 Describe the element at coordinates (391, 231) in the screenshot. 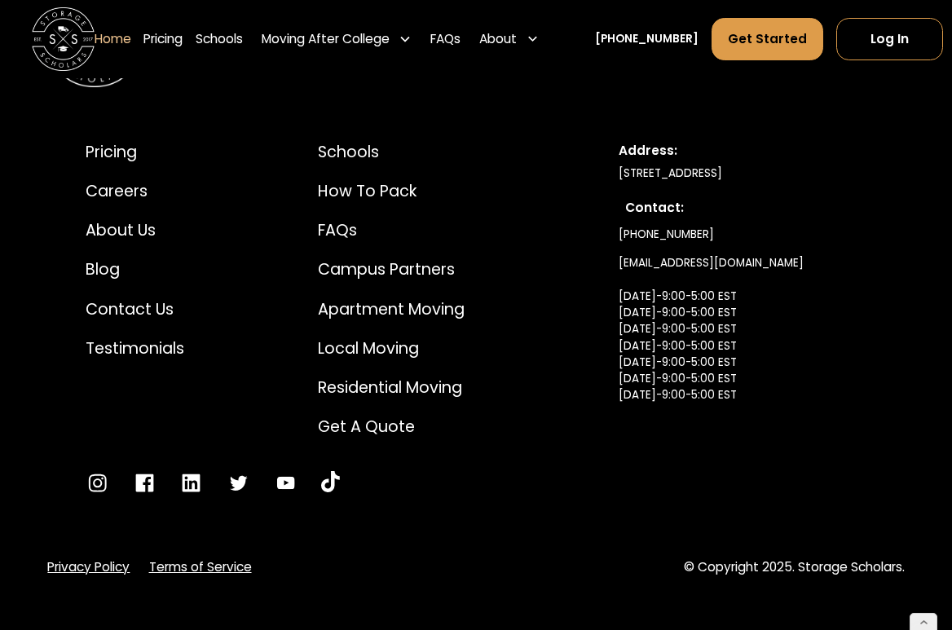

I see `div: FAQs` at that location.